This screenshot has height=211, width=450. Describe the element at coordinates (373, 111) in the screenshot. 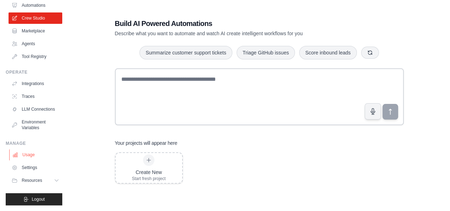

I see `button: Click to speak your automation idea` at that location.